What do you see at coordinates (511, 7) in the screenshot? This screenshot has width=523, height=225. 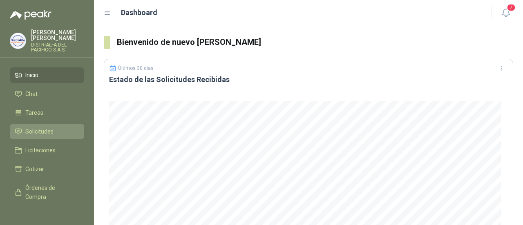 I see `span: 7` at bounding box center [511, 7].